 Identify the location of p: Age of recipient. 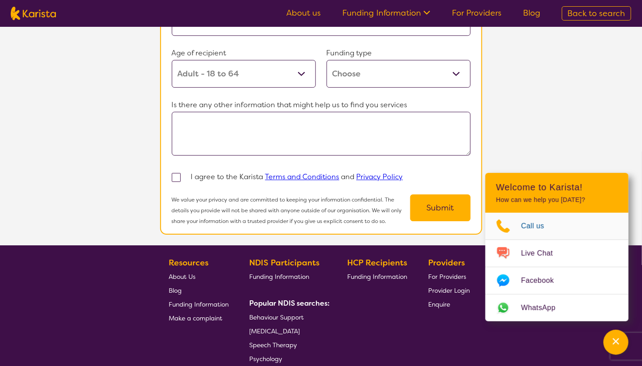
(244, 53).